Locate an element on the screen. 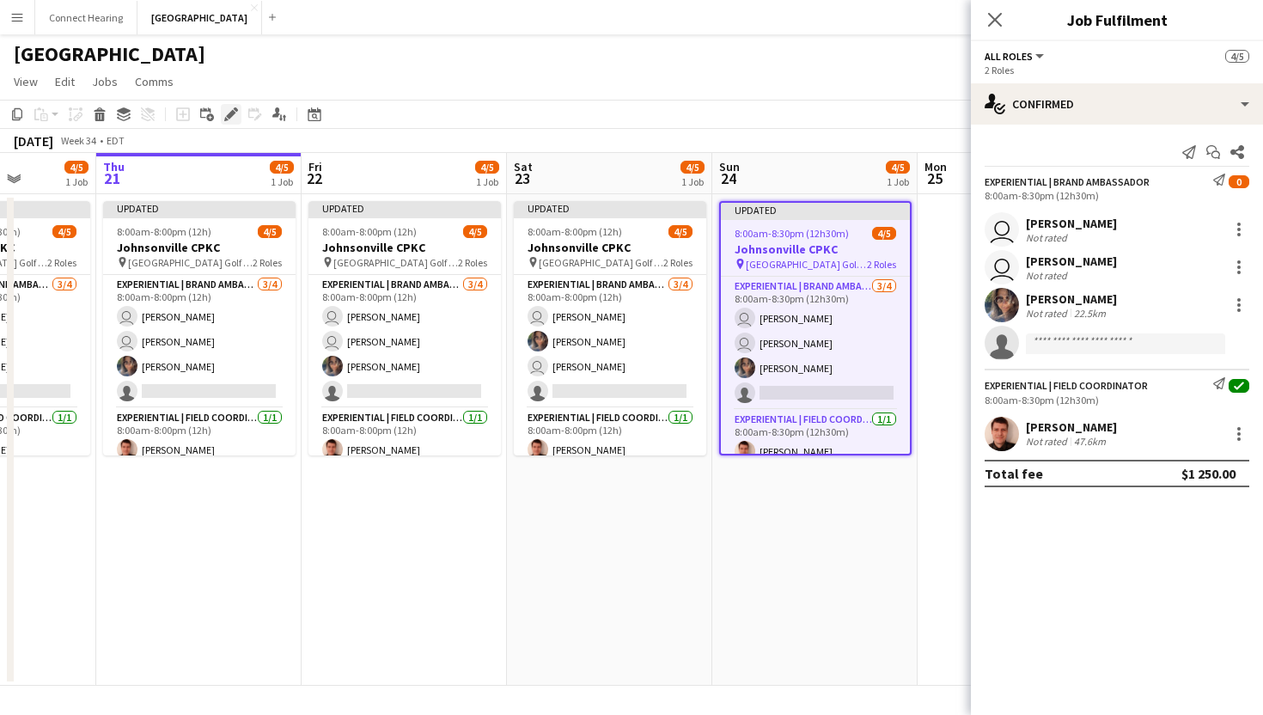 The width and height of the screenshot is (1263, 715). span: Edit is located at coordinates (64, 82).